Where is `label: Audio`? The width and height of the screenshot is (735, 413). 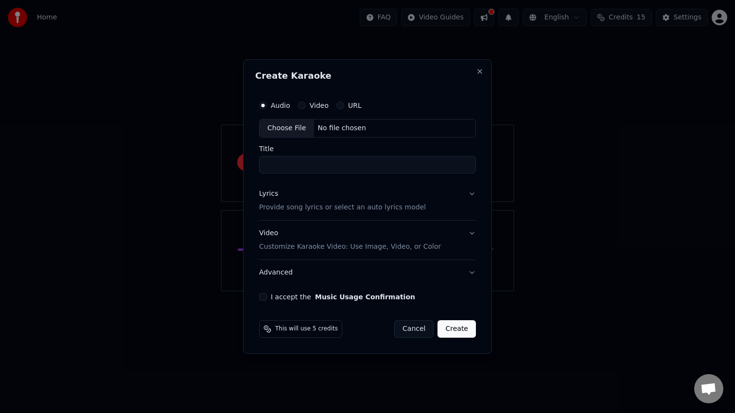 label: Audio is located at coordinates (281, 105).